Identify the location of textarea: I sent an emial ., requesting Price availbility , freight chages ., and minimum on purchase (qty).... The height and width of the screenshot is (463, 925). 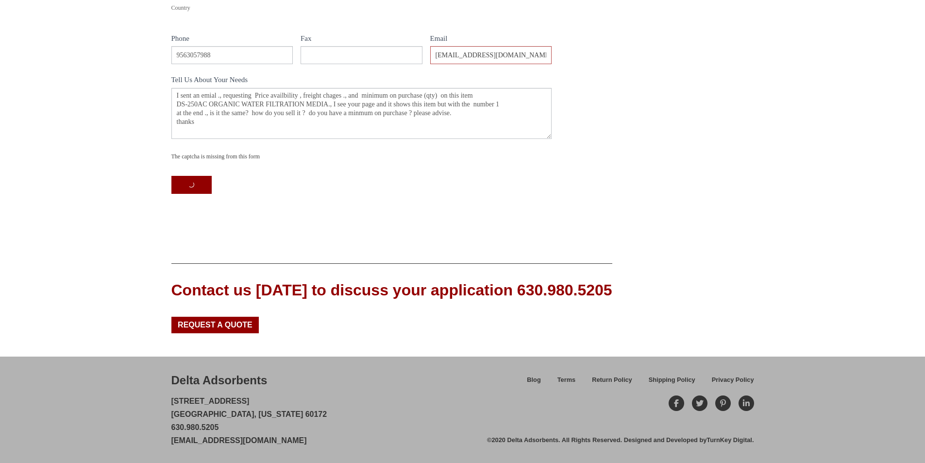
(362, 113).